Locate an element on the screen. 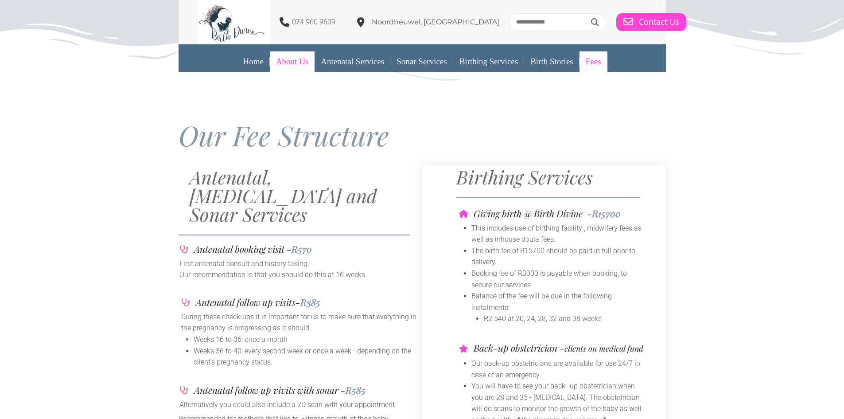 Image resolution: width=844 pixels, height=419 pixels. h4: Giving birth @ Birth Divine - is located at coordinates (547, 213).